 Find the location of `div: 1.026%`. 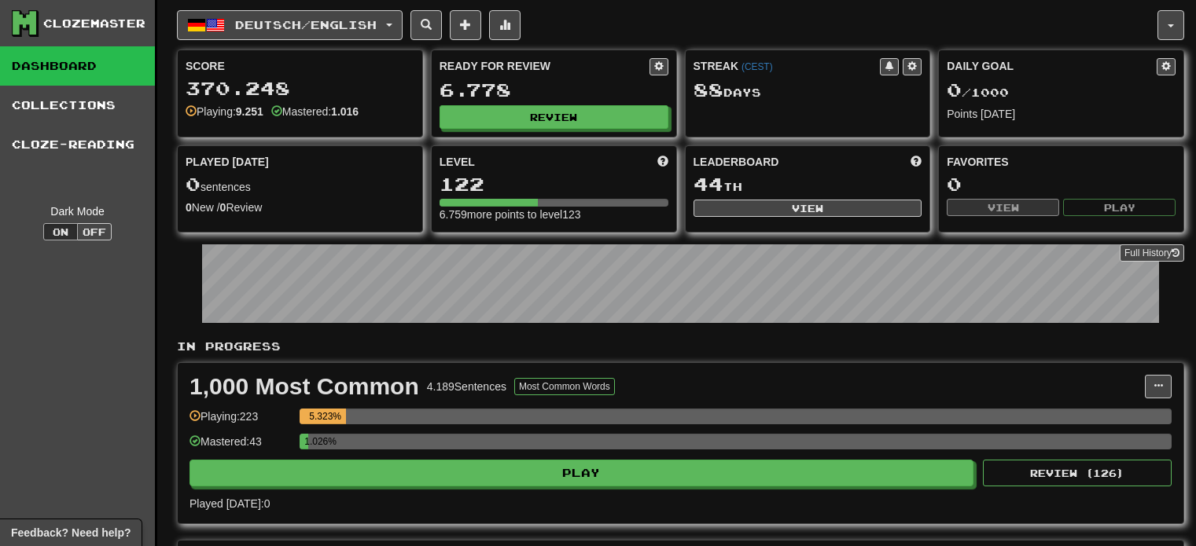

div: 1.026% is located at coordinates (306, 442).